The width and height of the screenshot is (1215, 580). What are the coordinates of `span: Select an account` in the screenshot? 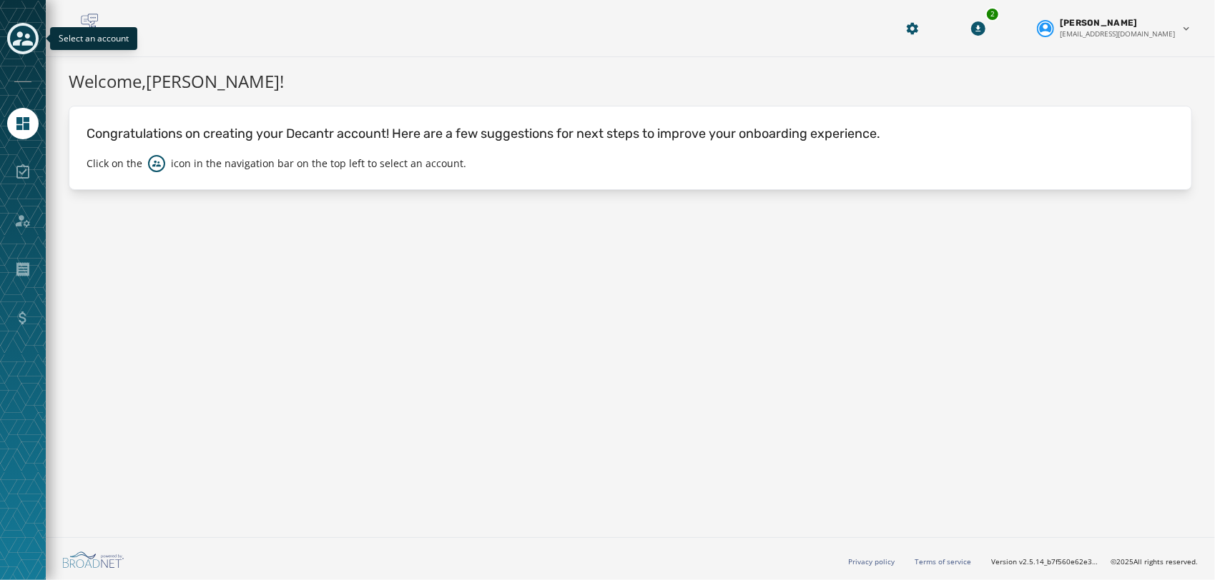 It's located at (94, 38).